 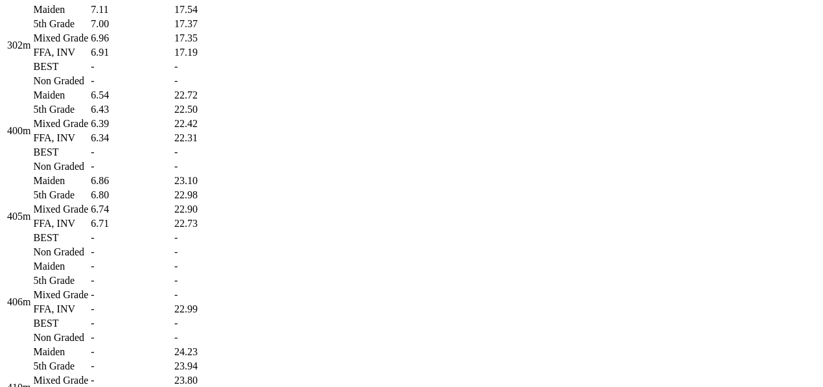 What do you see at coordinates (131, 195) in the screenshot?
I see `td: 6.80` at bounding box center [131, 195].